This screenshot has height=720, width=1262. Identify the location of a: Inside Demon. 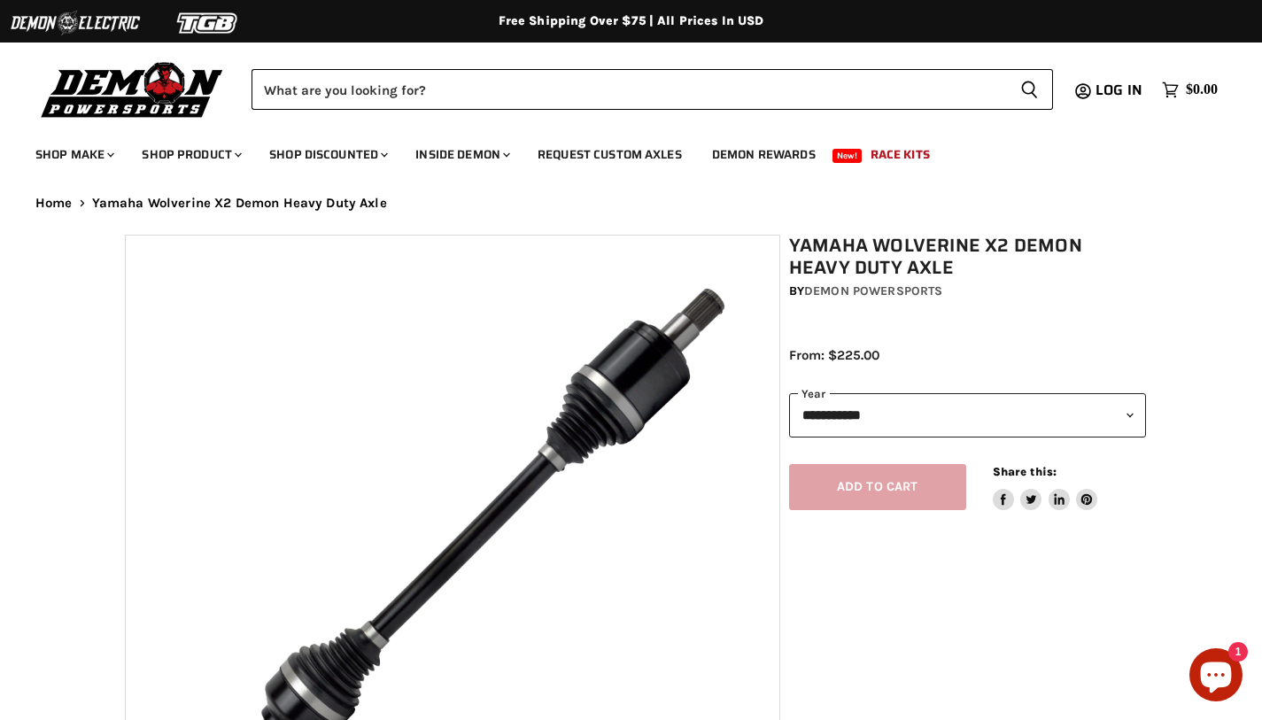
(461, 154).